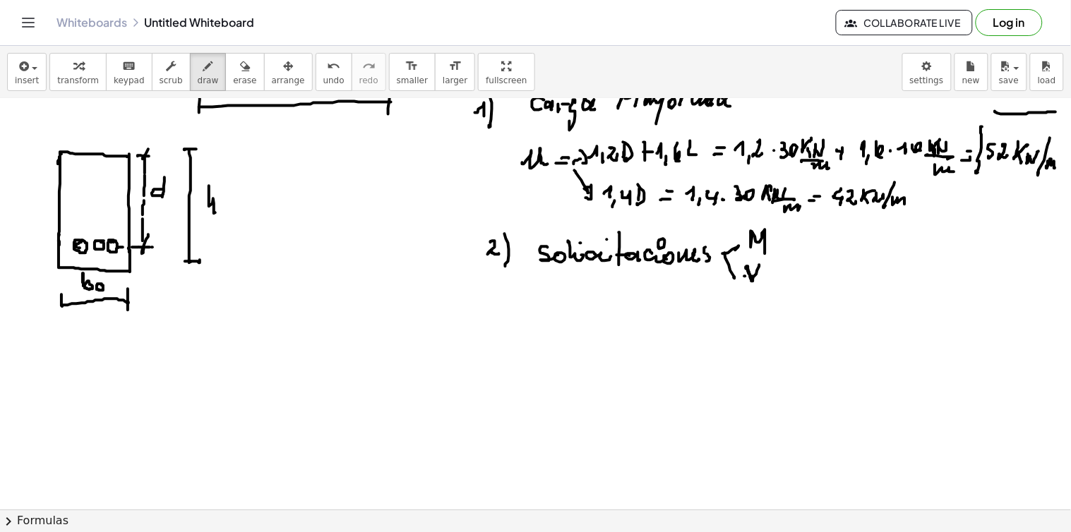 This screenshot has height=532, width=1071. Describe the element at coordinates (1047, 72) in the screenshot. I see `button: load` at that location.